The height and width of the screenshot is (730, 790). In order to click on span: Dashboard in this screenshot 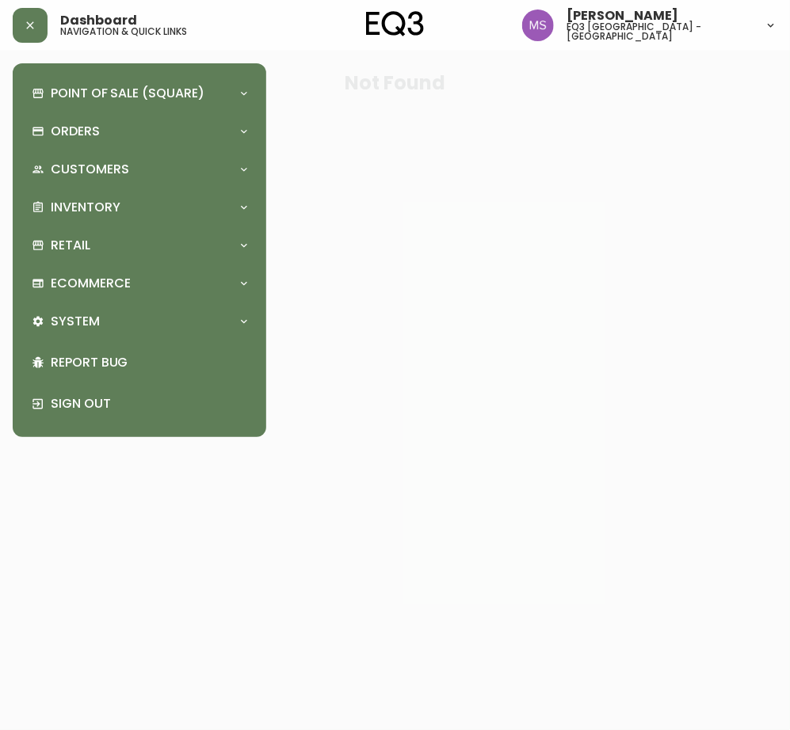, I will do `click(98, 21)`.